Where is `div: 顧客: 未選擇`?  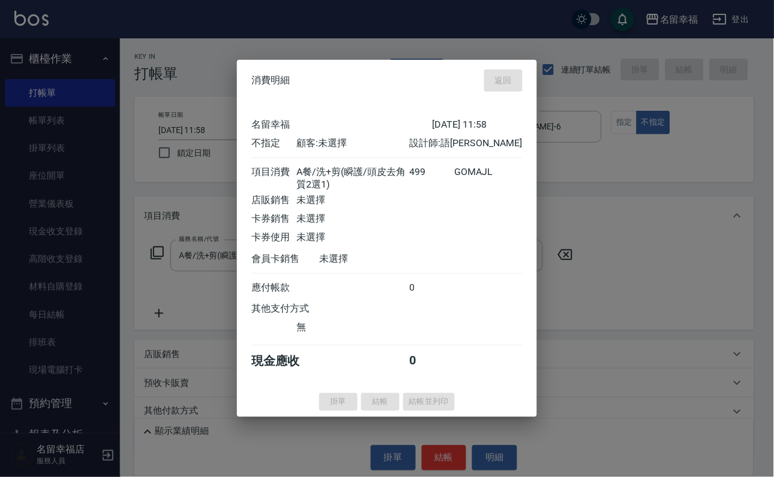
div: 顧客: 未選擇 is located at coordinates (353, 143).